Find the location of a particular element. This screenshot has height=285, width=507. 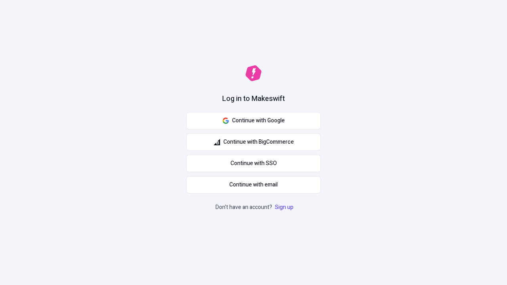

a: Continue with SSO is located at coordinates (254, 164).